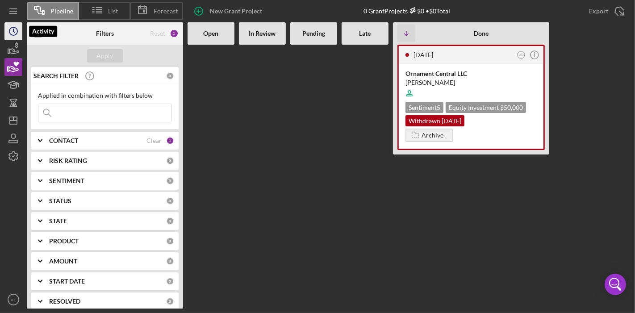 The width and height of the screenshot is (635, 313). What do you see at coordinates (423, 54) in the screenshot?
I see `time: 2023-07-24 19:20` at bounding box center [423, 54].